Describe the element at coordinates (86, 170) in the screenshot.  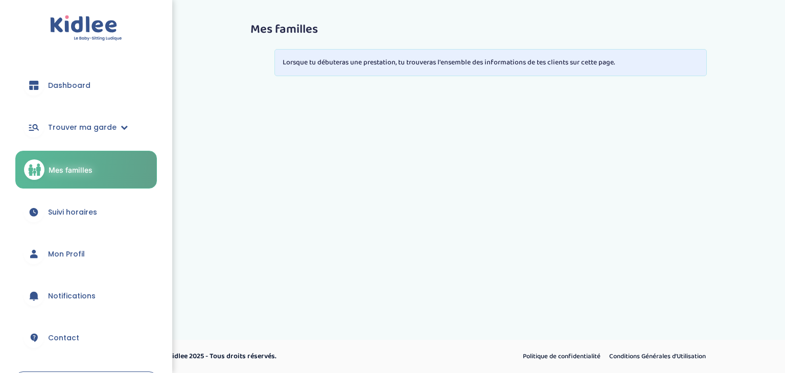
I see `a: Mes familles` at that location.